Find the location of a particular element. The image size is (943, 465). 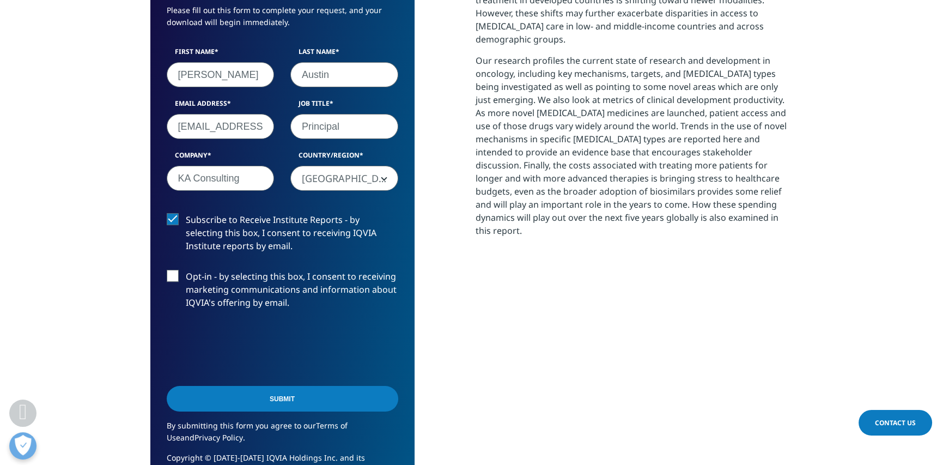

label: Last Name is located at coordinates (344, 54).